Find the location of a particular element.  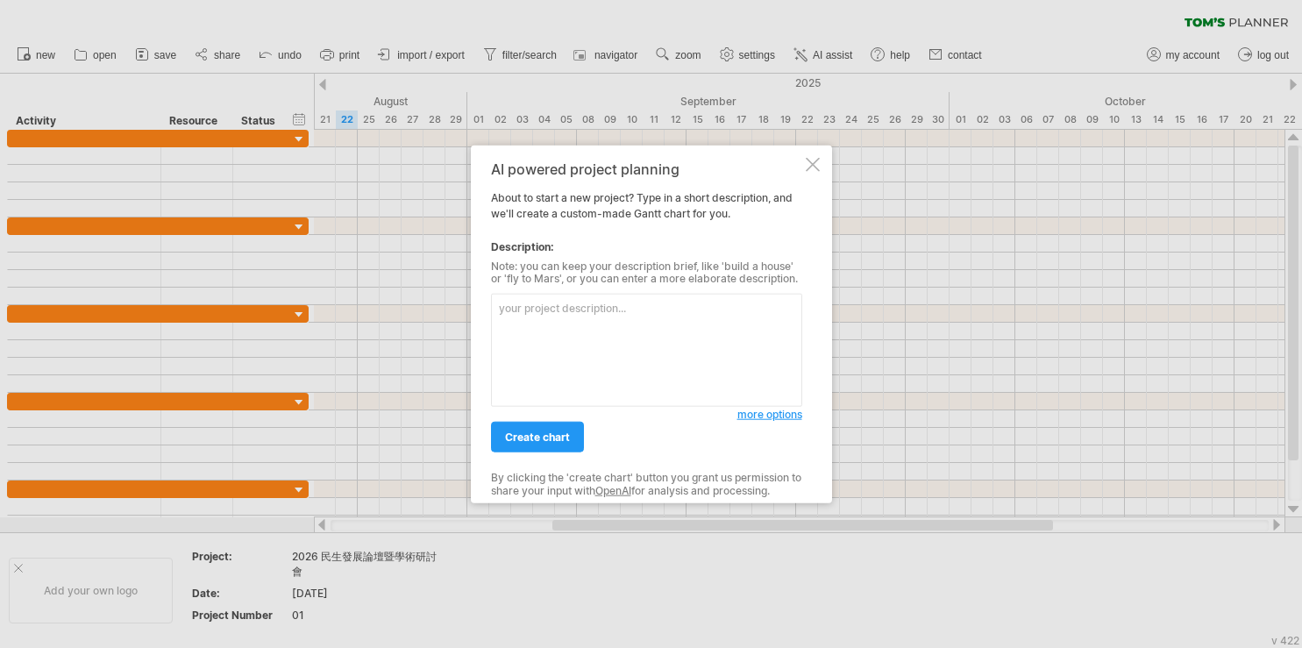

span: create chart is located at coordinates (538, 437).